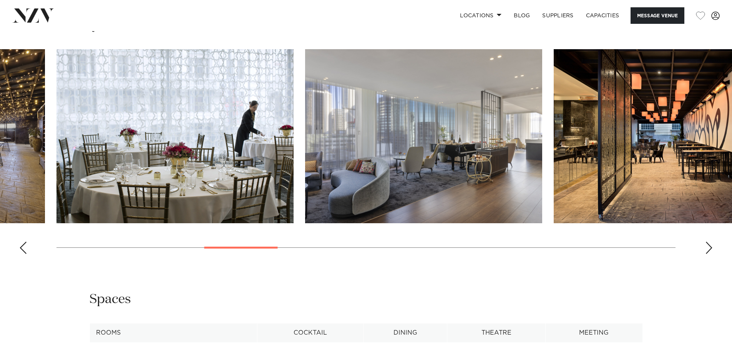 The image size is (732, 350). Describe the element at coordinates (481, 15) in the screenshot. I see `a: Locations` at that location.